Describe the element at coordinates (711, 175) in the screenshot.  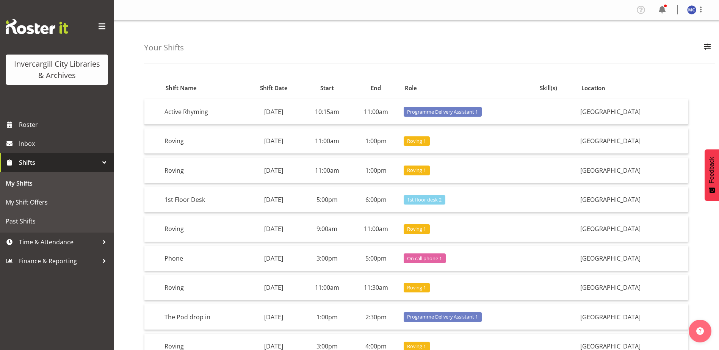
I see `button: Feedback - Show survey` at that location.